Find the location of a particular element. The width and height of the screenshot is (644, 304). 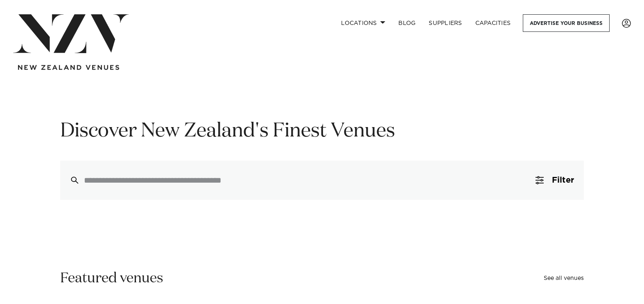

a: BLOG is located at coordinates (407, 23).